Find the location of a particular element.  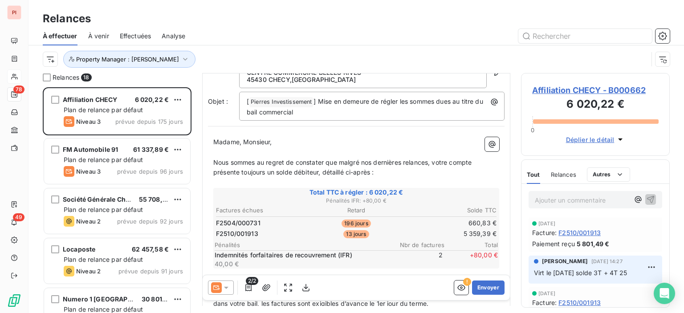

td: 5 359,39 € is located at coordinates (451, 234).